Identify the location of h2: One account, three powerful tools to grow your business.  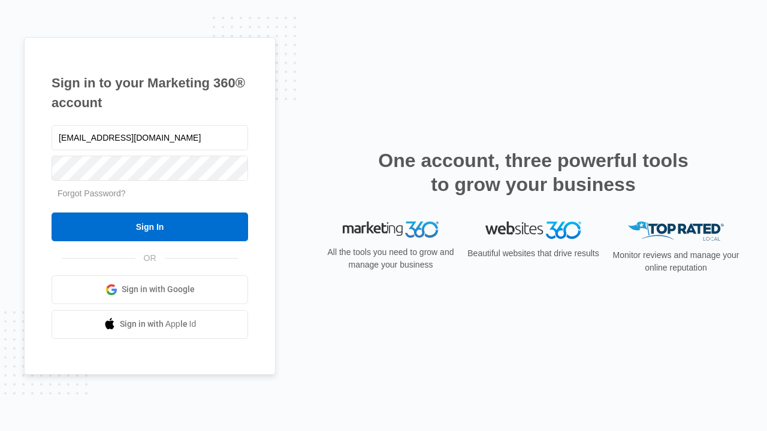
(533, 172).